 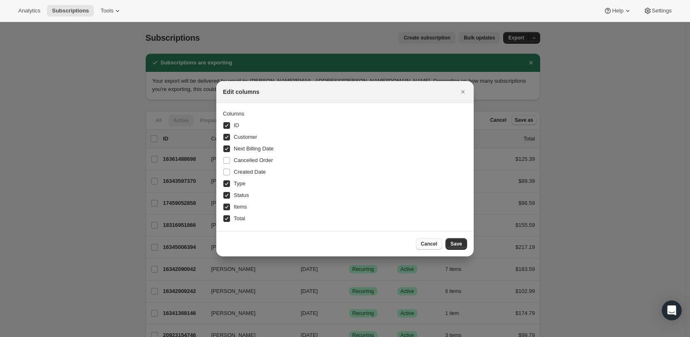 What do you see at coordinates (236, 125) in the screenshot?
I see `span: ID` at bounding box center [236, 125].